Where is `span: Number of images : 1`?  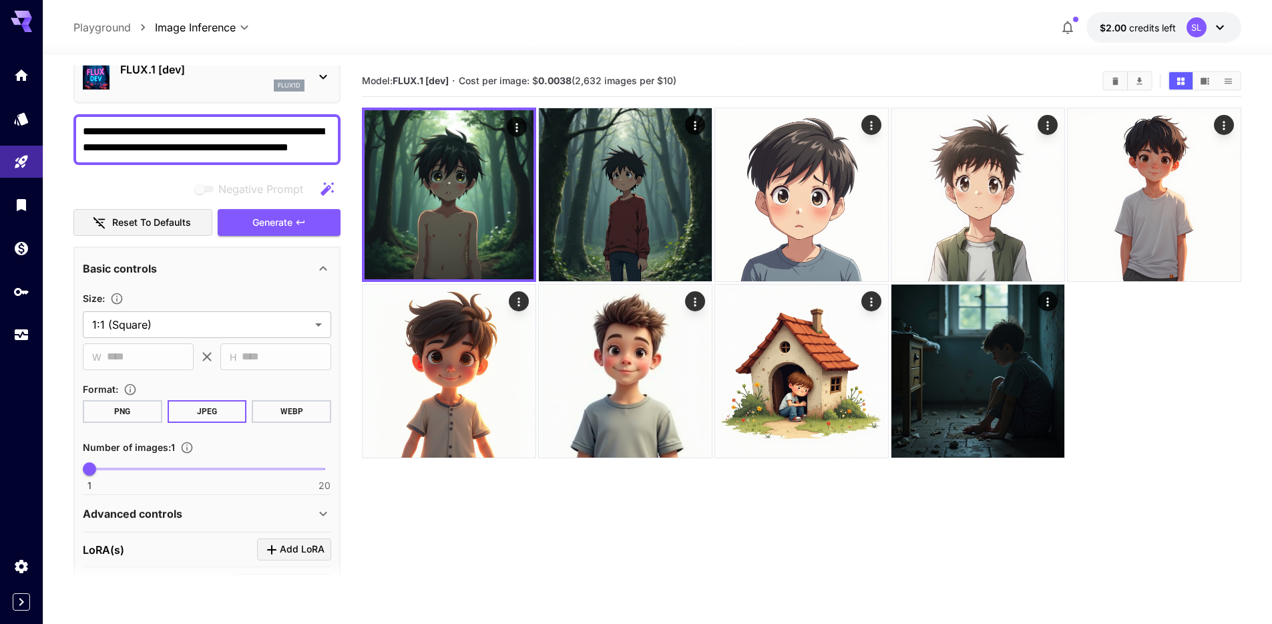
span: Number of images : 1 is located at coordinates (129, 447).